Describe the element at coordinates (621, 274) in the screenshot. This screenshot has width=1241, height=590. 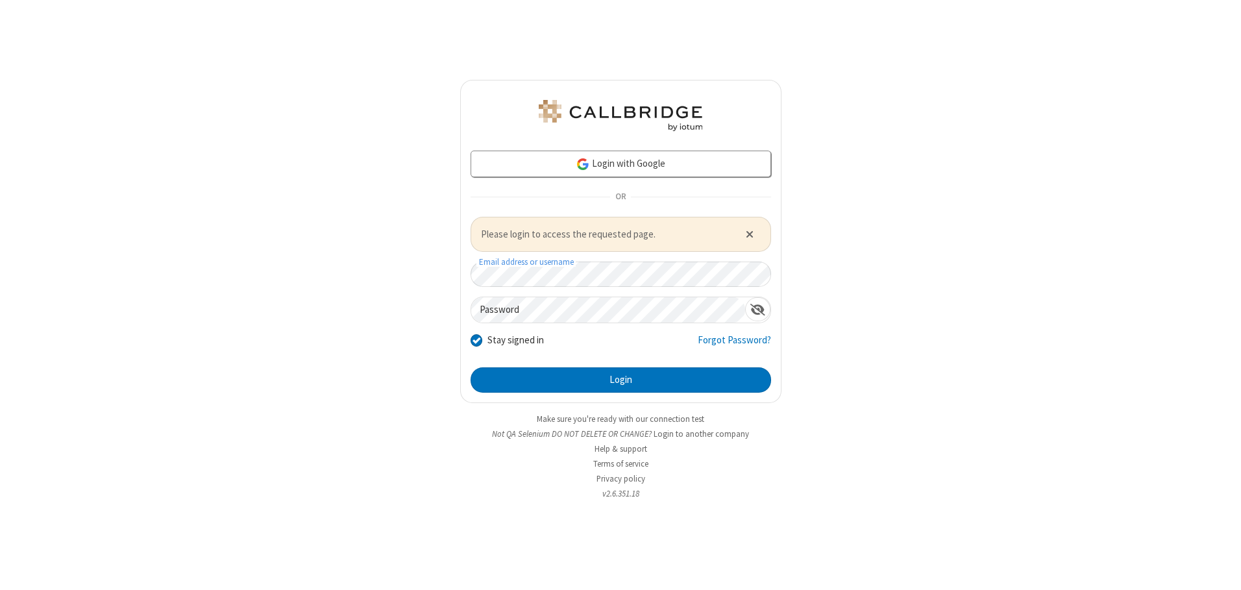
I see `input: Email address or username` at that location.